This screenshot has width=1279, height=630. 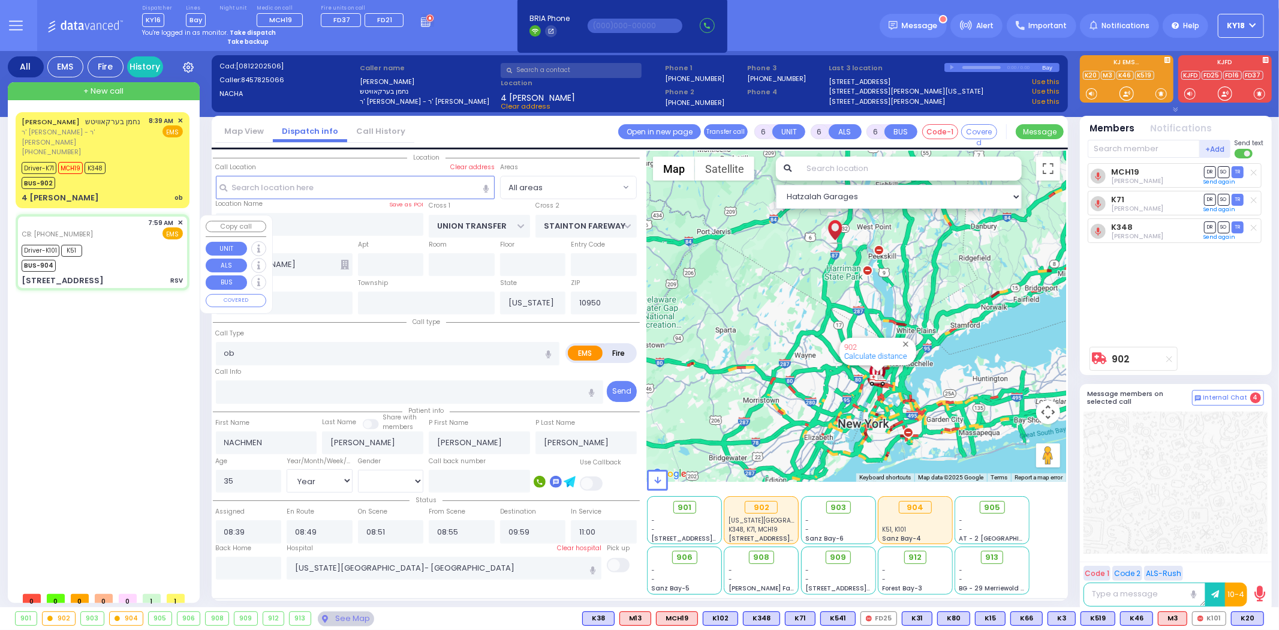 I want to click on span: KY18, so click(x=1236, y=26).